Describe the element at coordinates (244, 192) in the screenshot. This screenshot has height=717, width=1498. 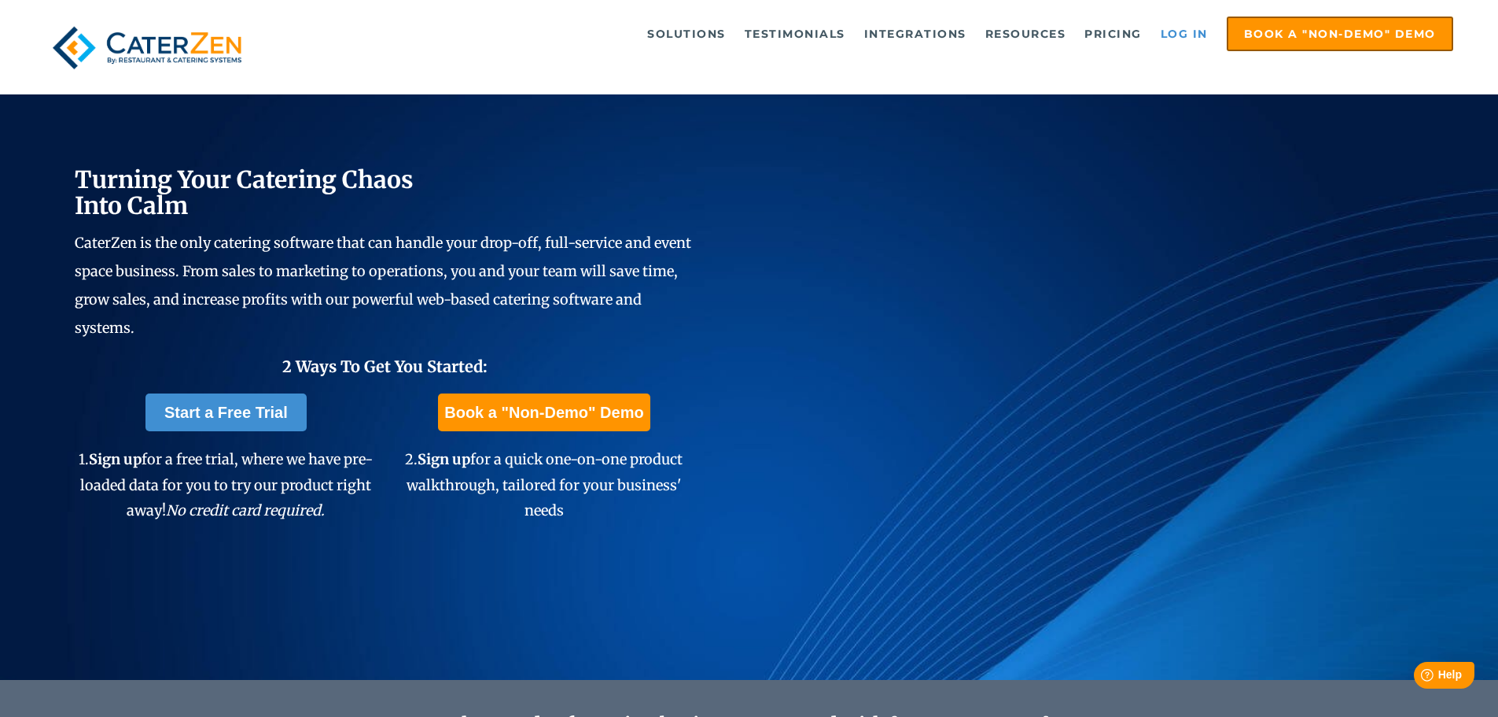
I see `span: Turning Your Catering Chaos Into Calm` at that location.